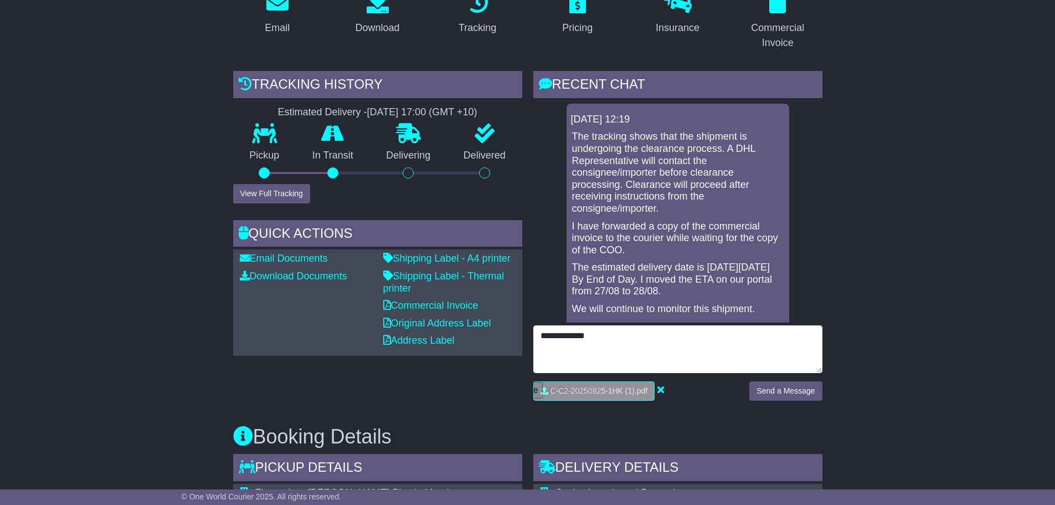  What do you see at coordinates (294, 276) in the screenshot?
I see `a: Download Documents` at bounding box center [294, 276].